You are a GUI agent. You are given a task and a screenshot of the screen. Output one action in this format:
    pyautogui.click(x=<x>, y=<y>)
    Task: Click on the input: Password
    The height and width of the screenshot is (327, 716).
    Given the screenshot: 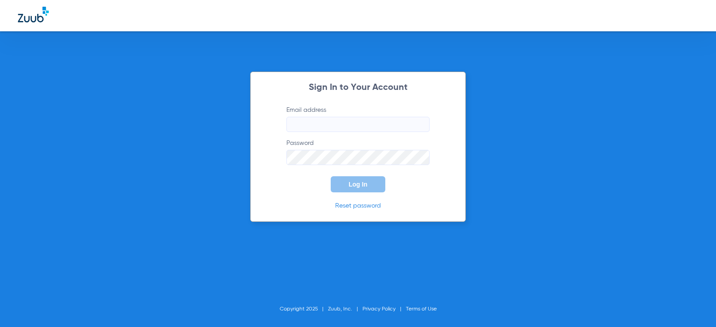 What is the action you would take?
    pyautogui.click(x=358, y=158)
    